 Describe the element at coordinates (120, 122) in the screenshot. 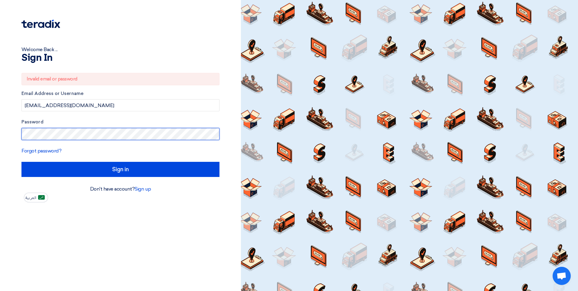

I see `label: Password` at that location.